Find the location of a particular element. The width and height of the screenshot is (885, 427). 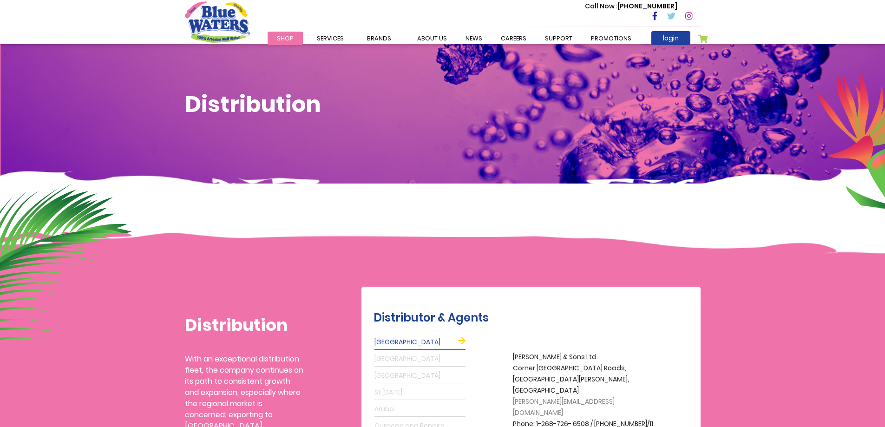

span: Shop is located at coordinates (285, 38).